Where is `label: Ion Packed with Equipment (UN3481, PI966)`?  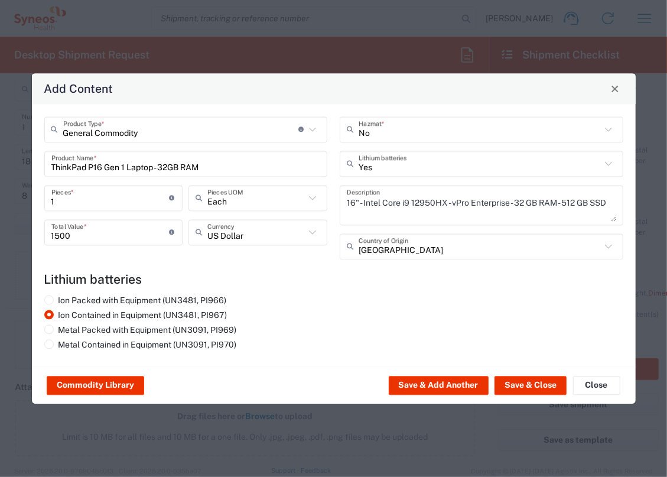
label: Ion Packed with Equipment (UN3481, PI966) is located at coordinates (135, 300).